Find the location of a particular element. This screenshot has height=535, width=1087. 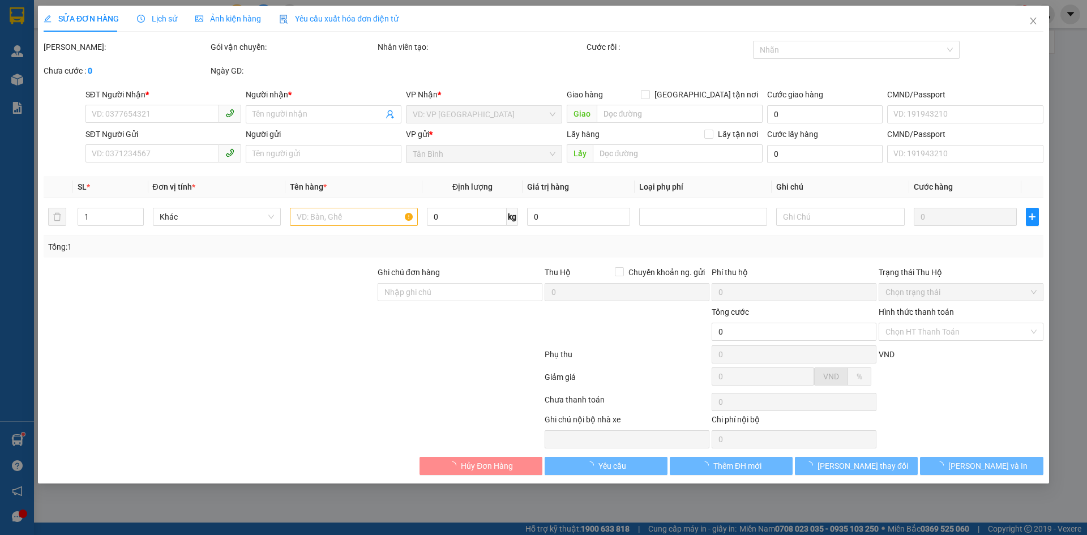

input: 0 is located at coordinates (965, 217).